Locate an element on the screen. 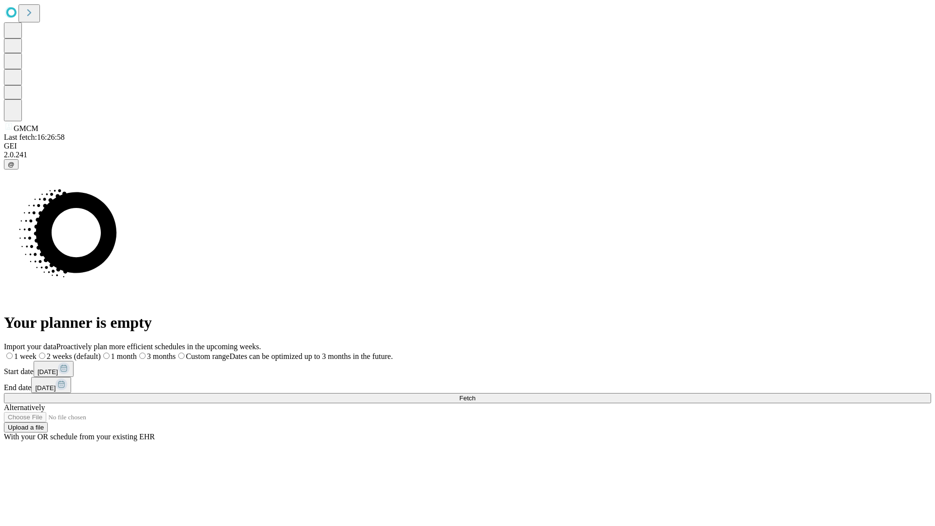 The image size is (935, 526). button: Upload a file is located at coordinates (26, 427).